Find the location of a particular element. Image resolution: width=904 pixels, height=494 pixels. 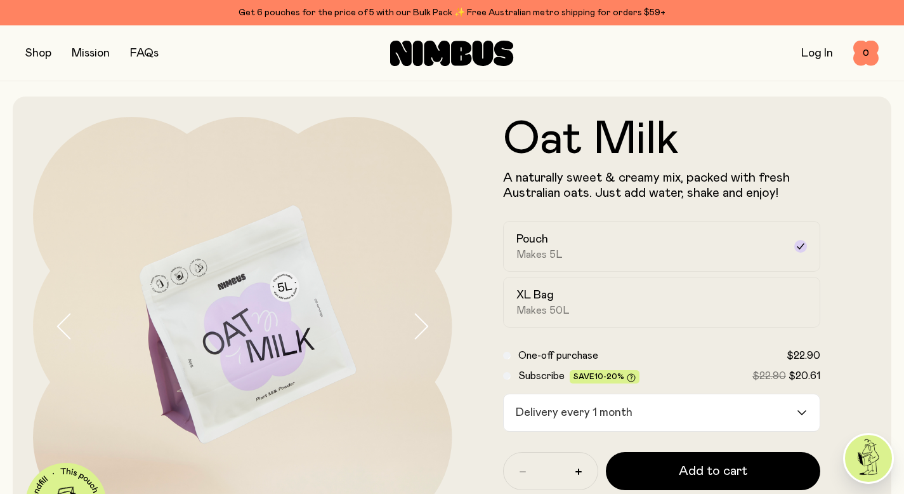

a: Log In is located at coordinates (817, 53).